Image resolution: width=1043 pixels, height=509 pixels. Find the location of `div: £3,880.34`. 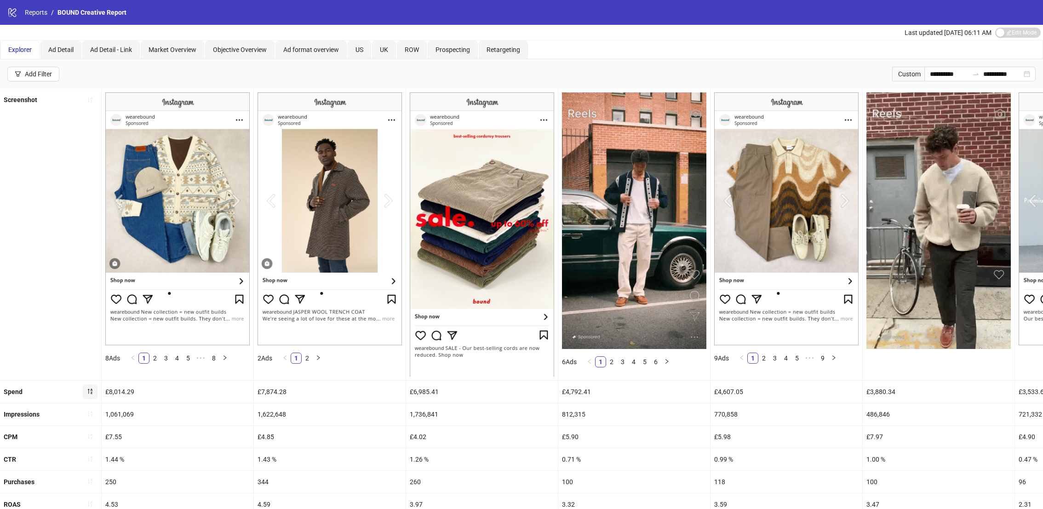

div: £3,880.34 is located at coordinates (938, 392).